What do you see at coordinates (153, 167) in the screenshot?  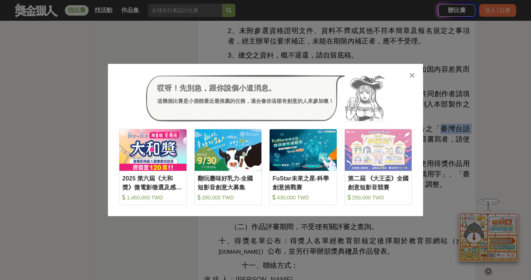 I see `a: Cover Image2025 第六屆《大和獎》微電影徵選及感人實事分享 1,460,000 TWD` at bounding box center [153, 167].